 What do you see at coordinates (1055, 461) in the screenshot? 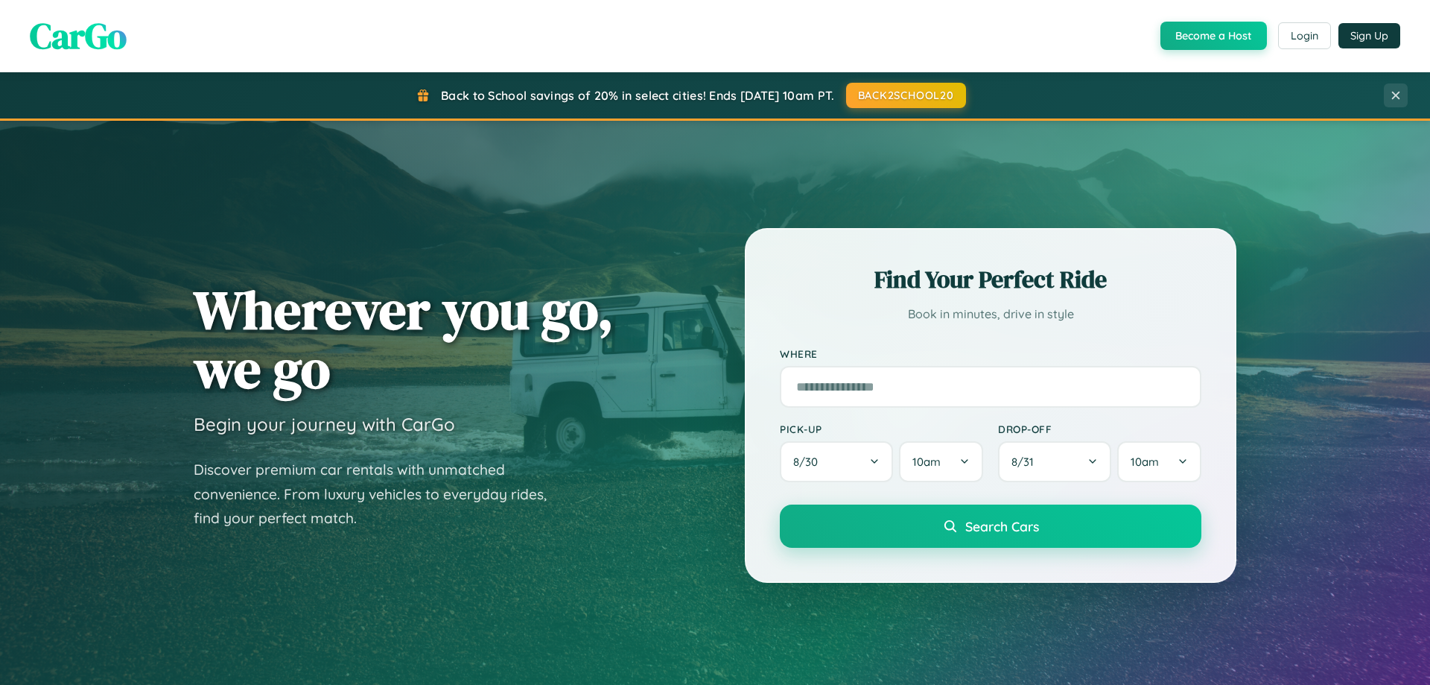
I see `button: 8/31` at bounding box center [1055, 461].